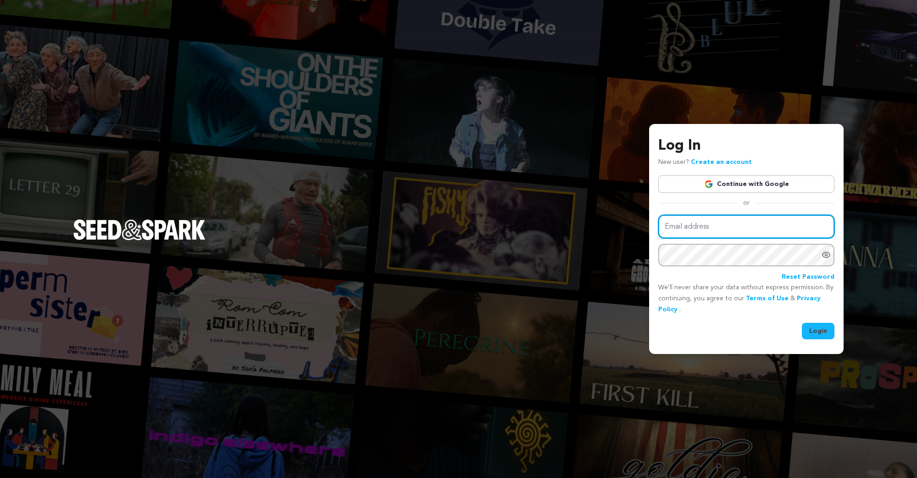 This screenshot has height=478, width=917. I want to click on span: or, so click(746, 203).